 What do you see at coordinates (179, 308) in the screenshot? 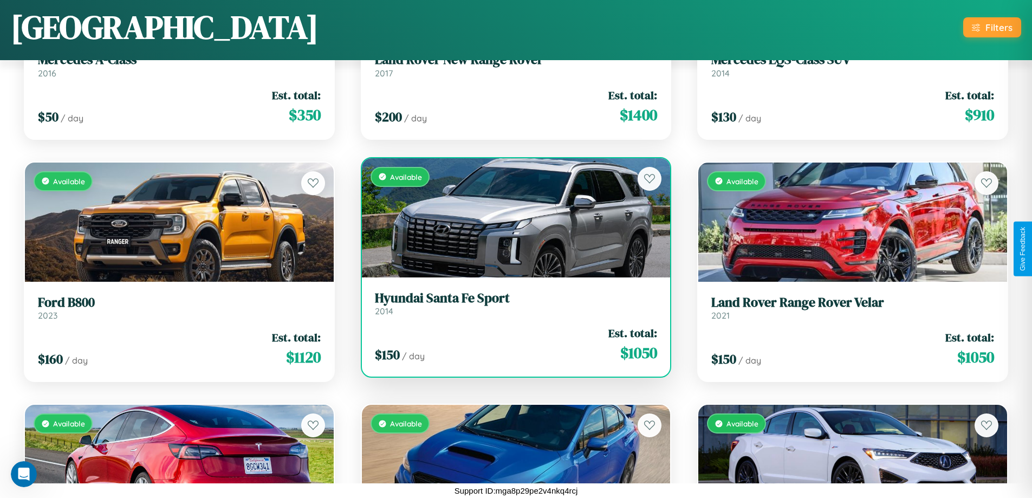
I see `a: Ford B8002023` at bounding box center [179, 308].